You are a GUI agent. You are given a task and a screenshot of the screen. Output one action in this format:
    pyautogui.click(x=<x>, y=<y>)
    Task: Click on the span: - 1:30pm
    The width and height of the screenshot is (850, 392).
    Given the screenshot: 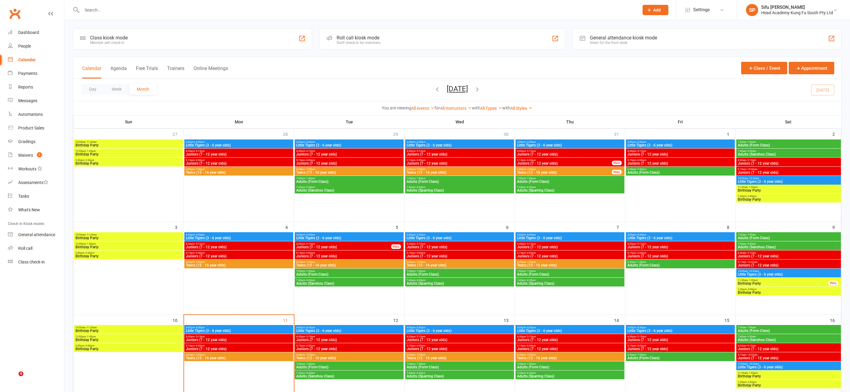 What is the action you would take?
    pyautogui.click(x=91, y=151)
    